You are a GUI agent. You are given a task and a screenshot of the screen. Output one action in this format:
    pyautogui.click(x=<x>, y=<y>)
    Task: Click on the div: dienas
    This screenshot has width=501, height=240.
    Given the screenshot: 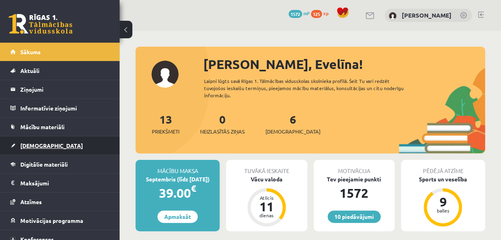 What is the action you would take?
    pyautogui.click(x=267, y=215)
    